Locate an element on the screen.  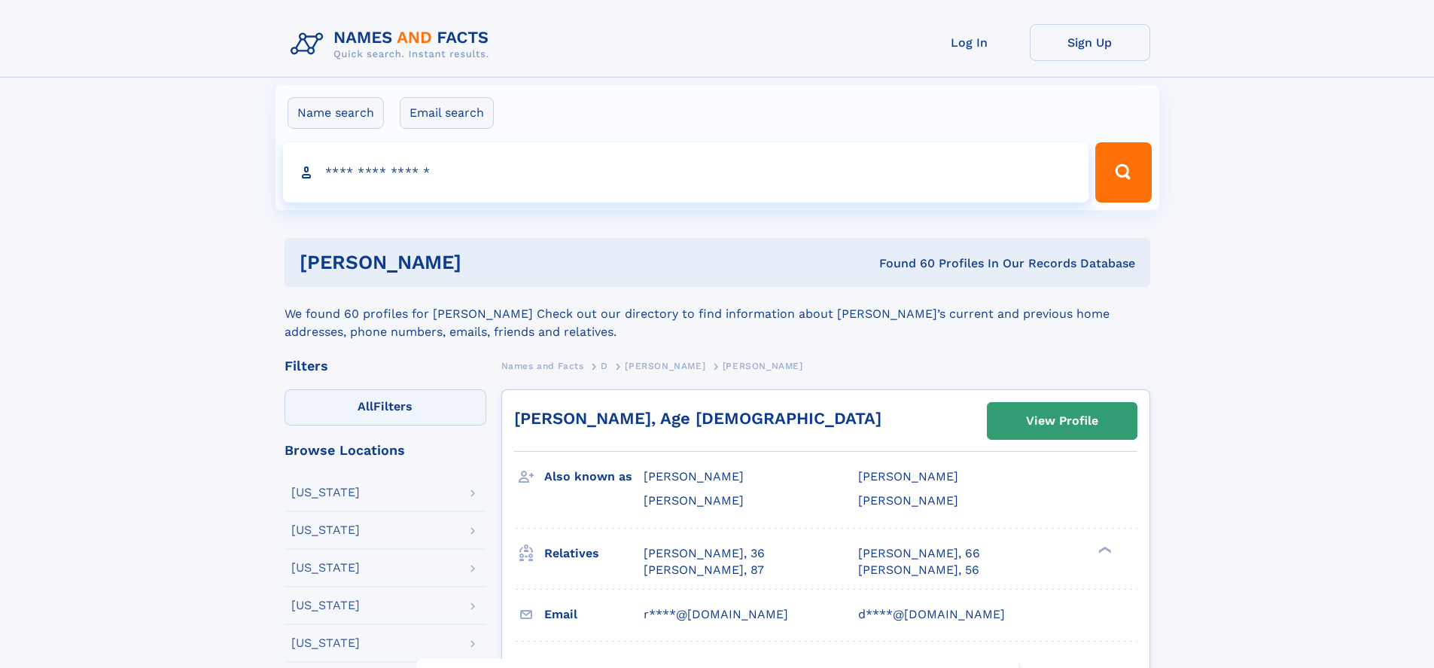
div: Browse Locations is located at coordinates (385, 450).